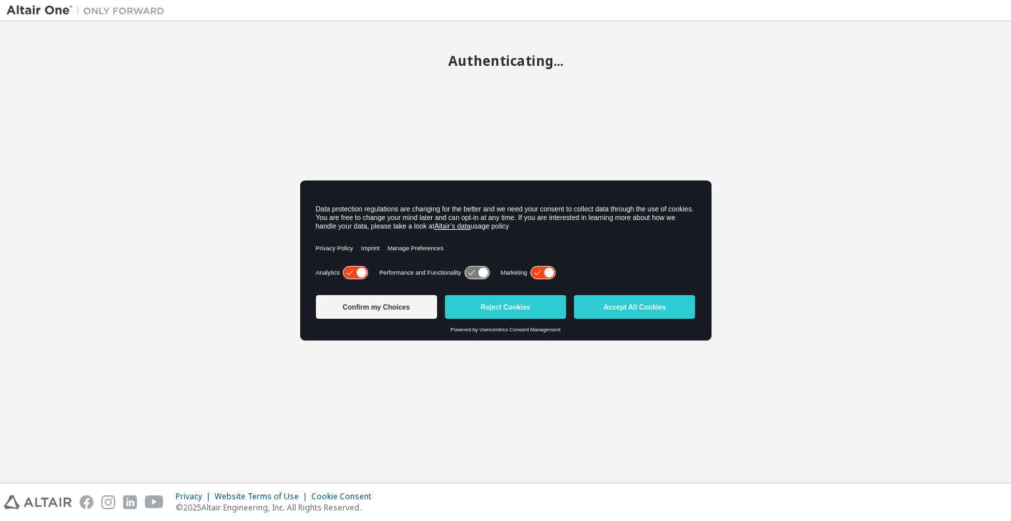 Image resolution: width=1011 pixels, height=521 pixels. What do you see at coordinates (86, 502) in the screenshot?
I see `img: facebook.svg` at bounding box center [86, 502].